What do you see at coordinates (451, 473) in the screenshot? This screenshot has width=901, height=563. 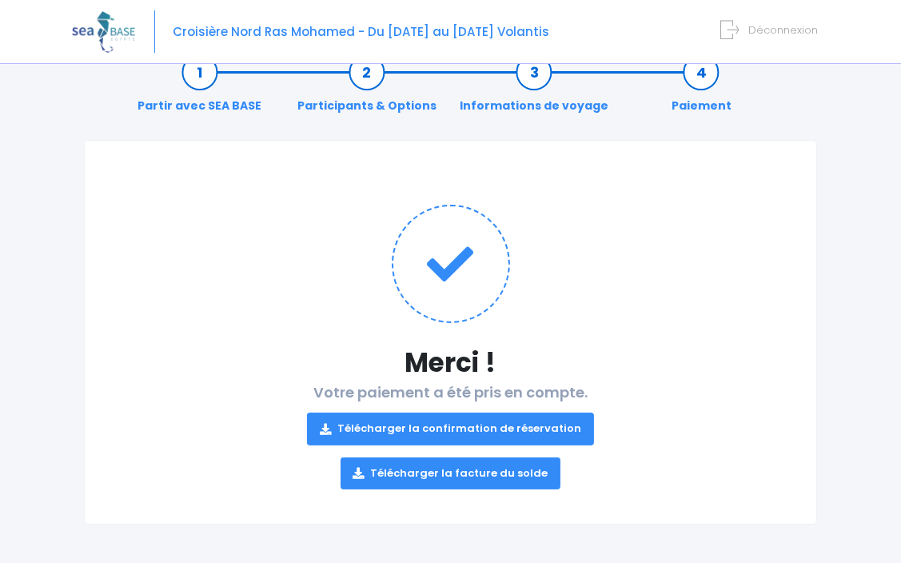 I see `a: Télécharger la facture du solde` at bounding box center [451, 473].